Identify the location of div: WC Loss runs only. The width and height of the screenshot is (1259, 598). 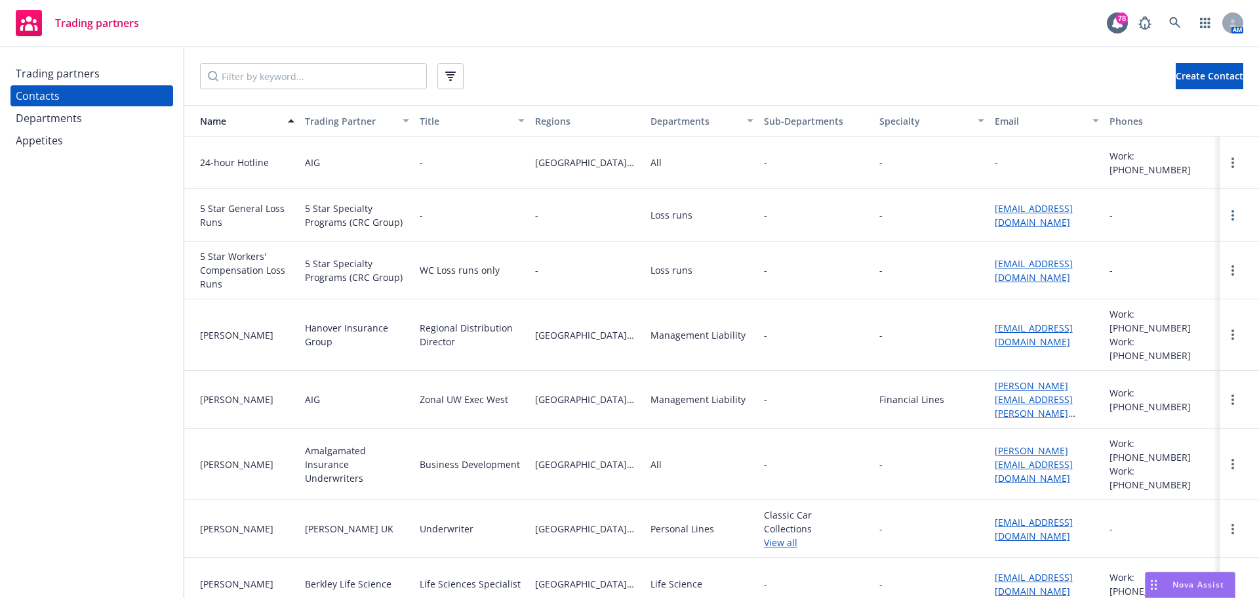
(460, 270).